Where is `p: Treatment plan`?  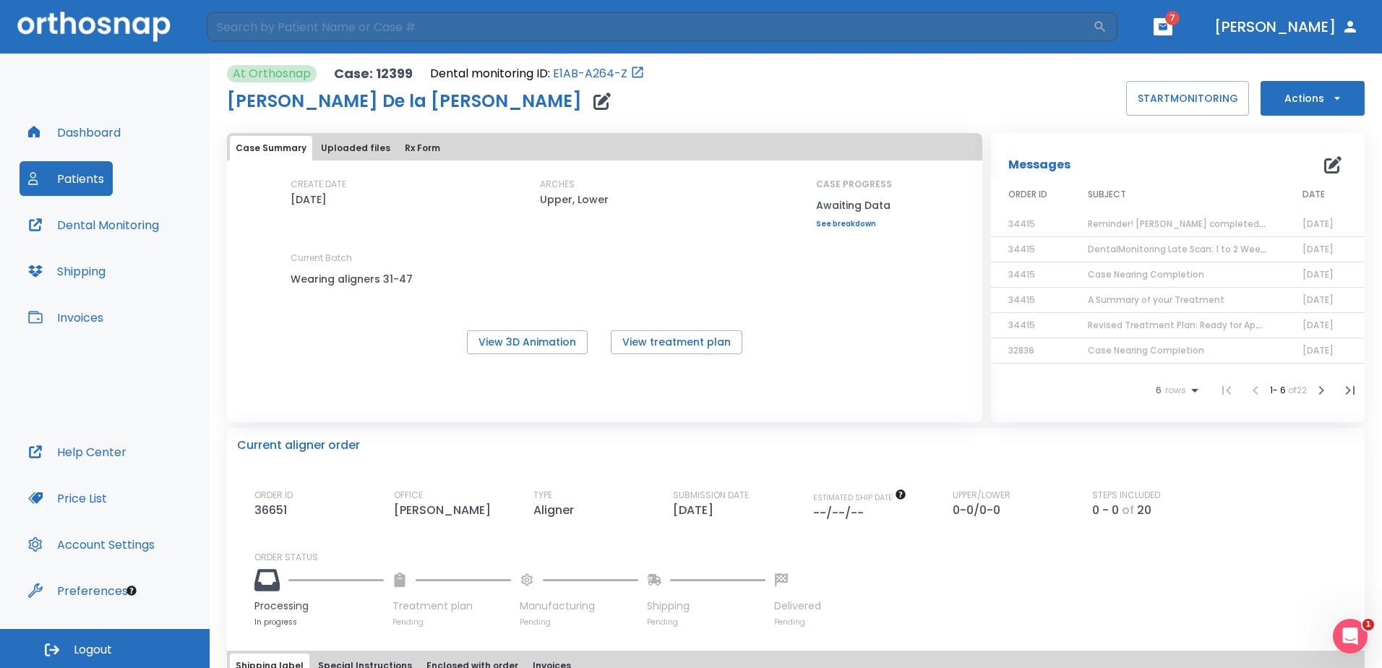
p: Treatment plan is located at coordinates (452, 606).